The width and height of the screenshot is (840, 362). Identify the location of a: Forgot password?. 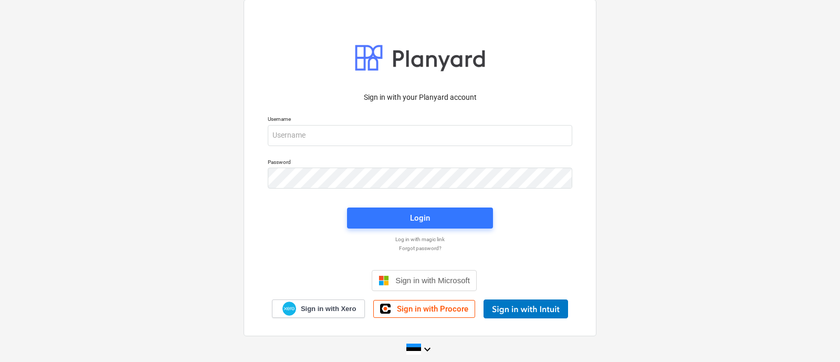
(420, 248).